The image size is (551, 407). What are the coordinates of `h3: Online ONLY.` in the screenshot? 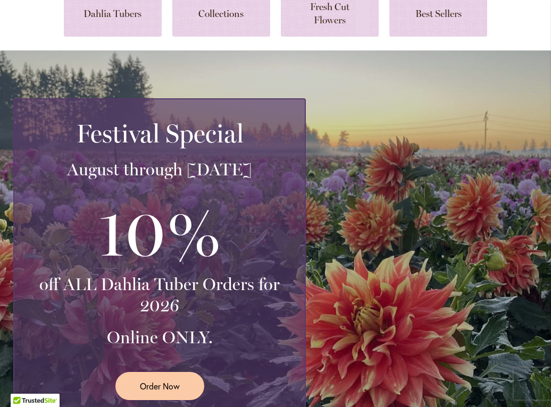 It's located at (159, 337).